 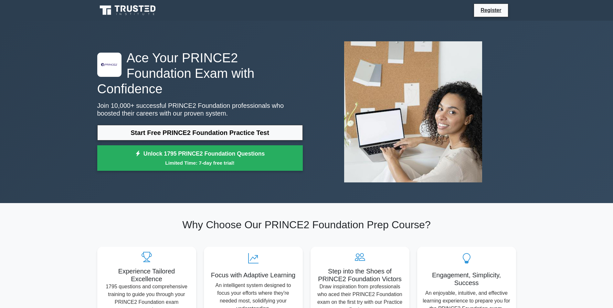 What do you see at coordinates (467, 279) in the screenshot?
I see `h5: Engagement, Simplicity, Success` at bounding box center [467, 279].